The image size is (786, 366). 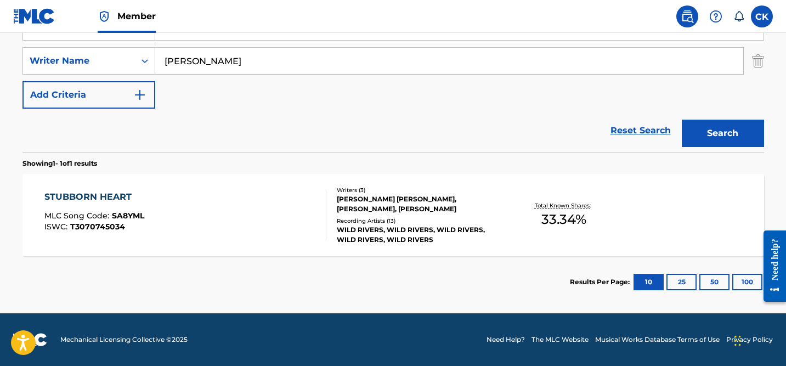 I want to click on a: Musical Works Database Terms of Use, so click(x=657, y=339).